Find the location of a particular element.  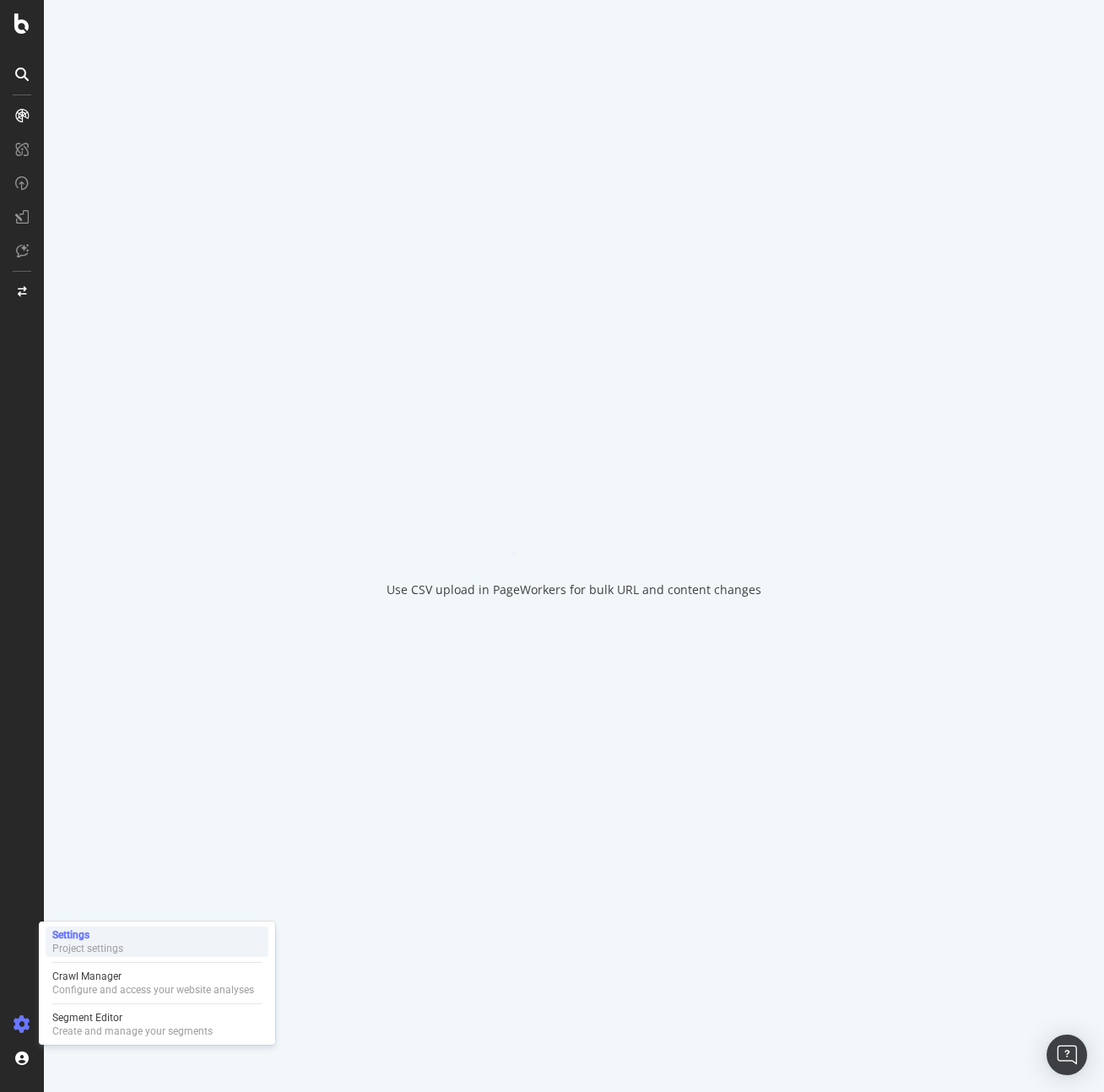

div: Settings is located at coordinates (88, 934).